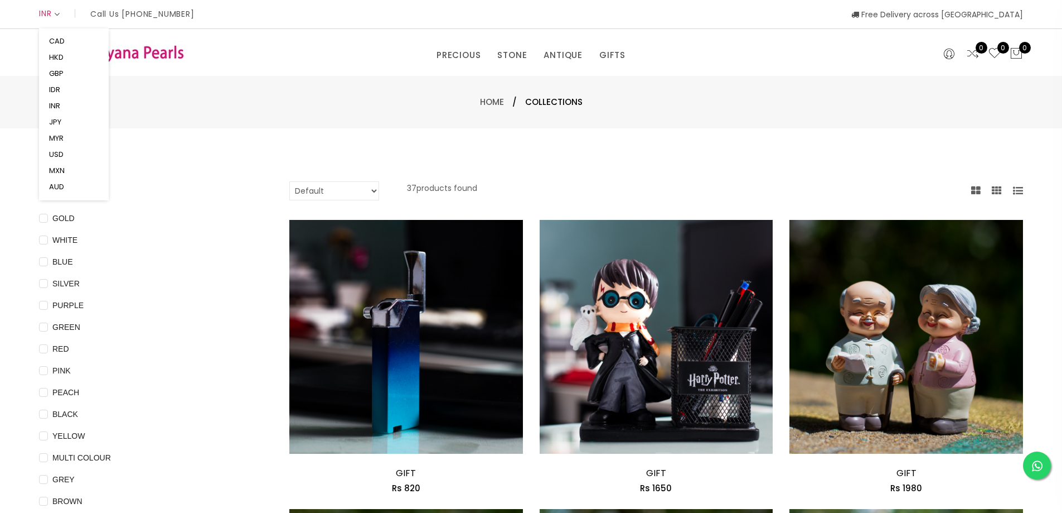  Describe the element at coordinates (65, 414) in the screenshot. I see `span: BLACK` at that location.